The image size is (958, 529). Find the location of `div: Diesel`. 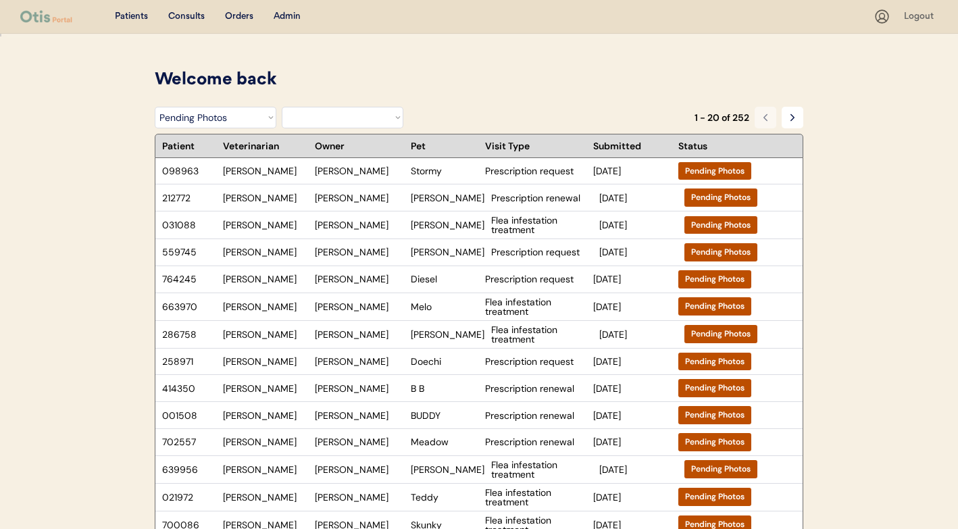

div: Diesel is located at coordinates (444, 279).